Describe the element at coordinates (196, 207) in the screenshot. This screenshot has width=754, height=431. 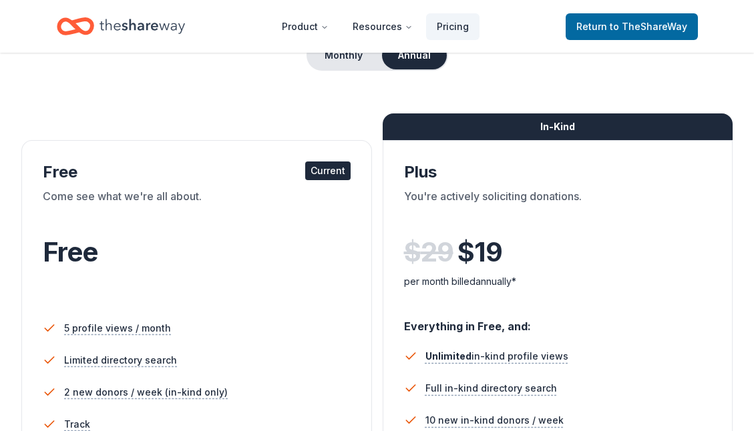
I see `div: Come see what we're all about.` at that location.